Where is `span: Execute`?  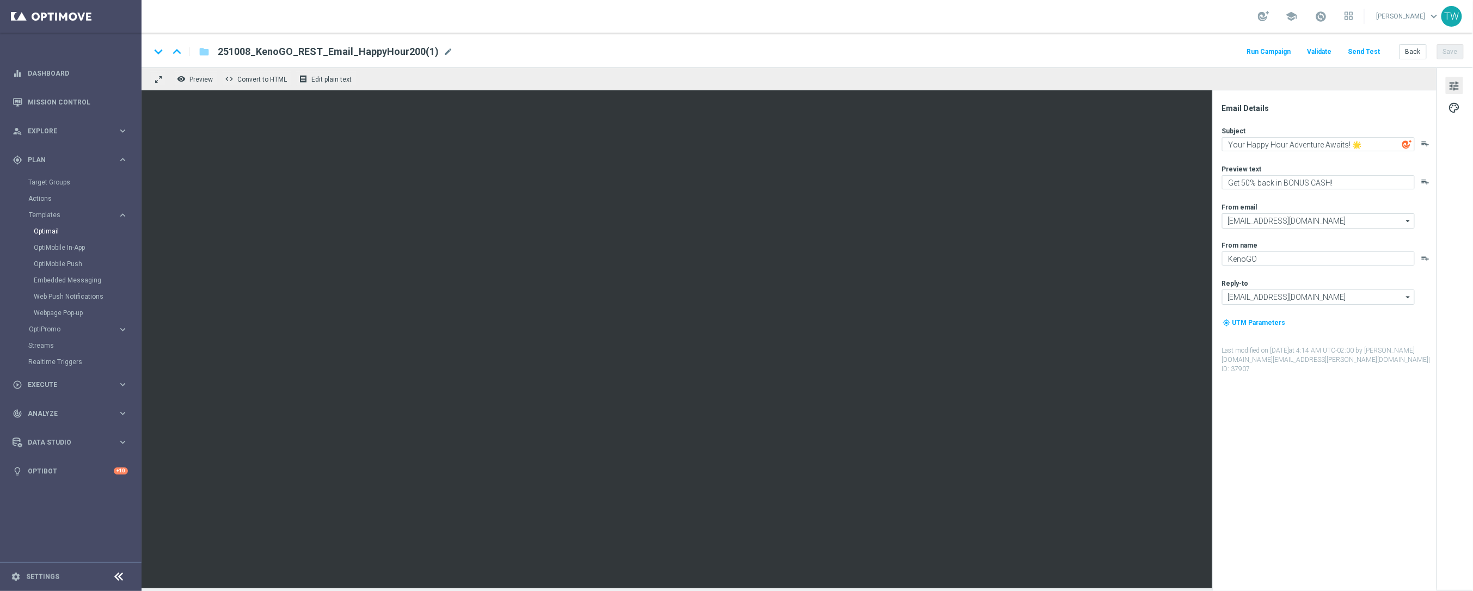
span: Execute is located at coordinates (72, 385).